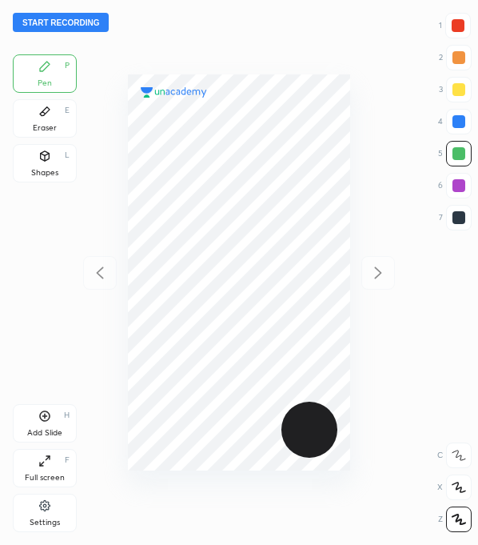  I want to click on div: L, so click(67, 155).